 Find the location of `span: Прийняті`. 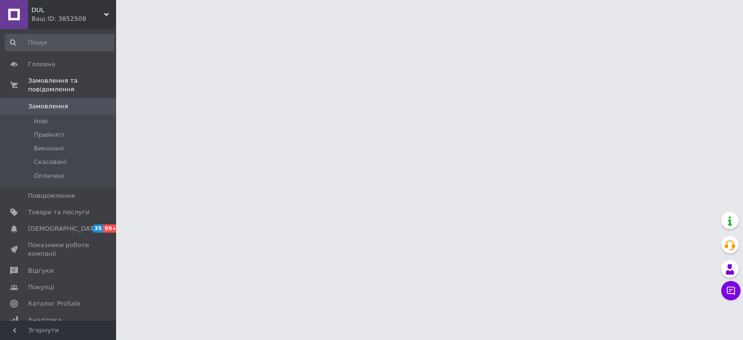

span: Прийняті is located at coordinates (49, 135).